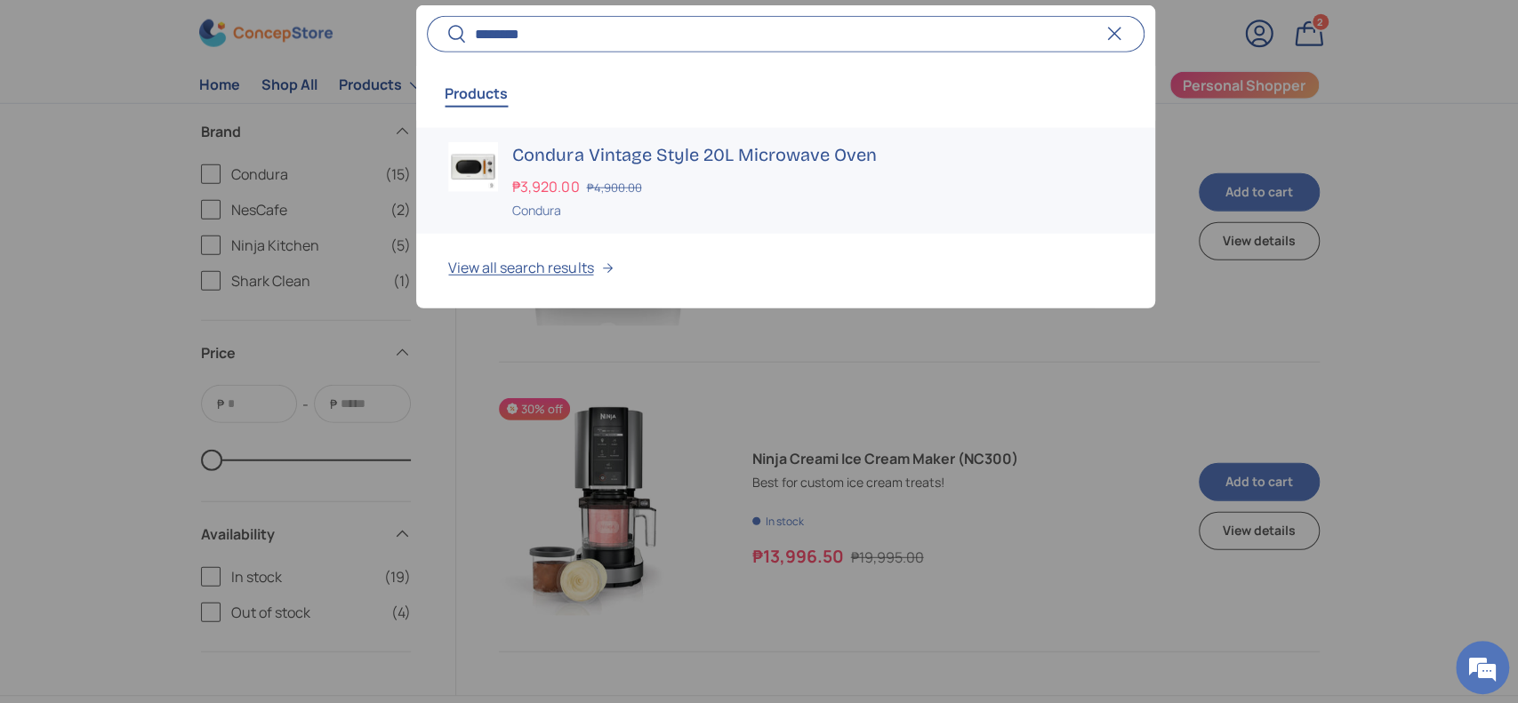  What do you see at coordinates (817, 154) in the screenshot?
I see `h3: Condura Vintage Style 20L Microwave Oven` at bounding box center [817, 154].